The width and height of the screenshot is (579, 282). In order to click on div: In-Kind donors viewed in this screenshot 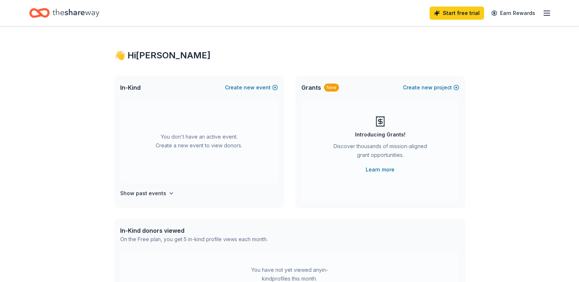, I will do `click(194, 231)`.